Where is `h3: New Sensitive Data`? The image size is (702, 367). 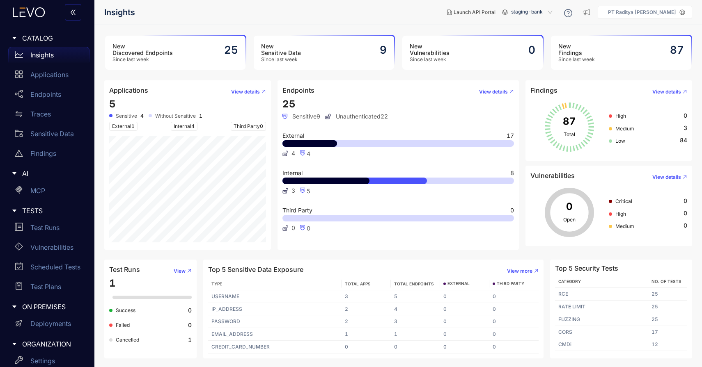 h3: New Sensitive Data is located at coordinates (281, 50).